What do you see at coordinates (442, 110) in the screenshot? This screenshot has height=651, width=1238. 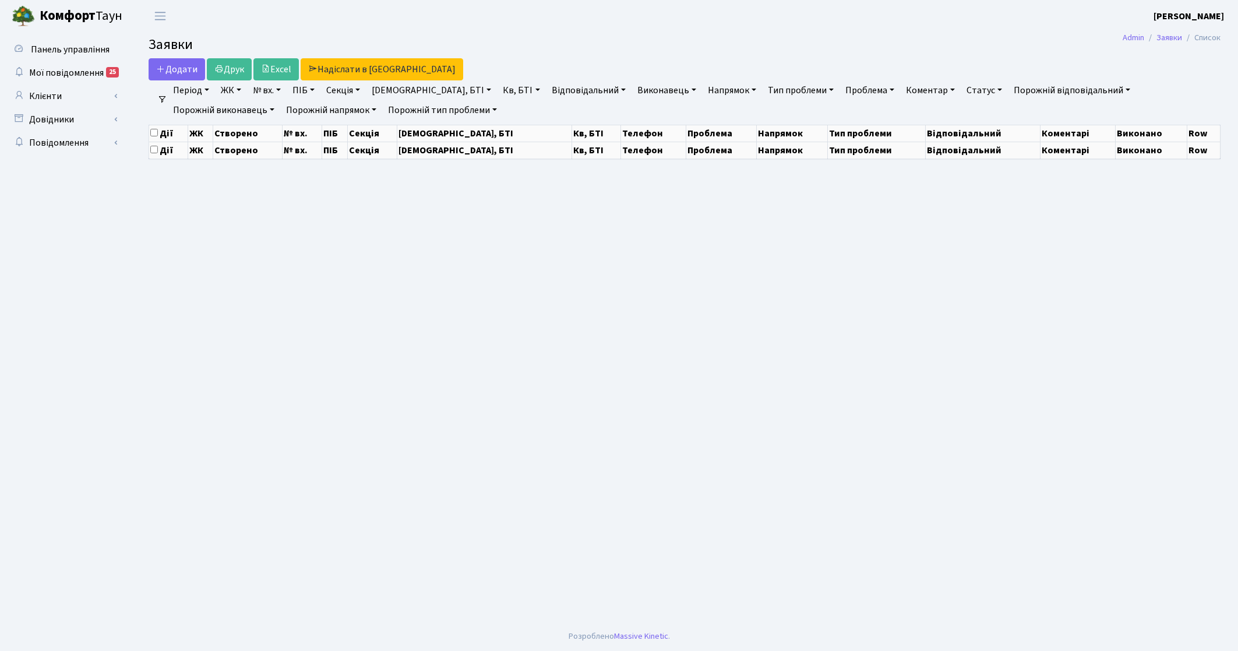 I see `a: Порожній тип проблеми` at bounding box center [442, 110].